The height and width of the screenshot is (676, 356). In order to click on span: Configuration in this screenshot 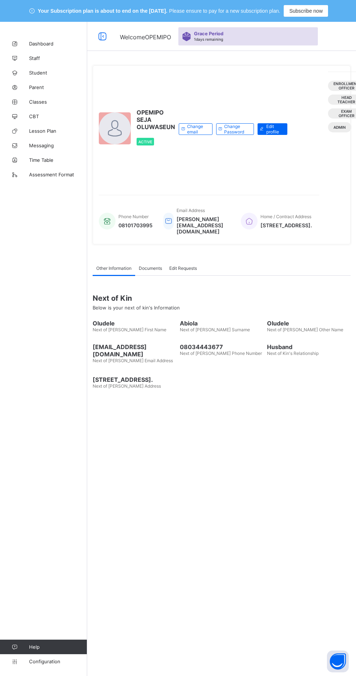, I will do `click(58, 661)`.